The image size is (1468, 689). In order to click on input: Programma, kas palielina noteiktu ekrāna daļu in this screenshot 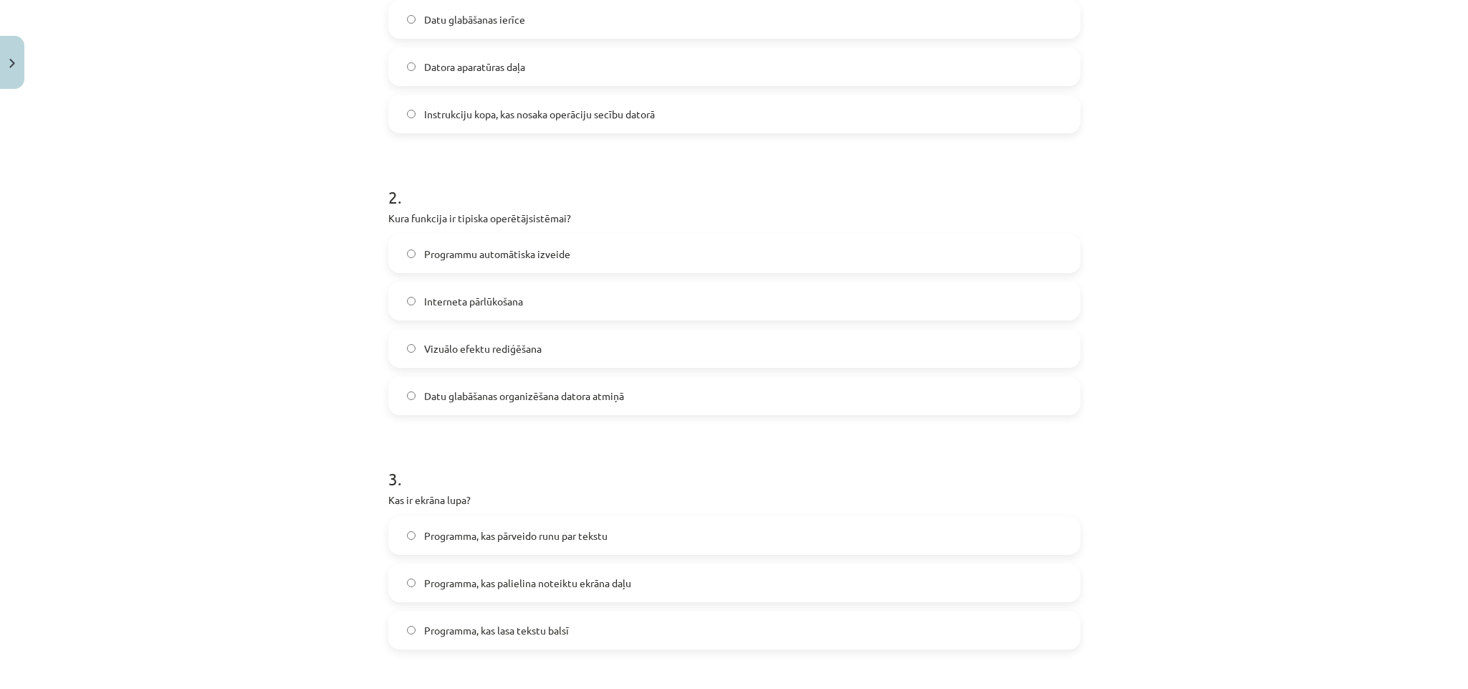, I will do `click(411, 583)`.